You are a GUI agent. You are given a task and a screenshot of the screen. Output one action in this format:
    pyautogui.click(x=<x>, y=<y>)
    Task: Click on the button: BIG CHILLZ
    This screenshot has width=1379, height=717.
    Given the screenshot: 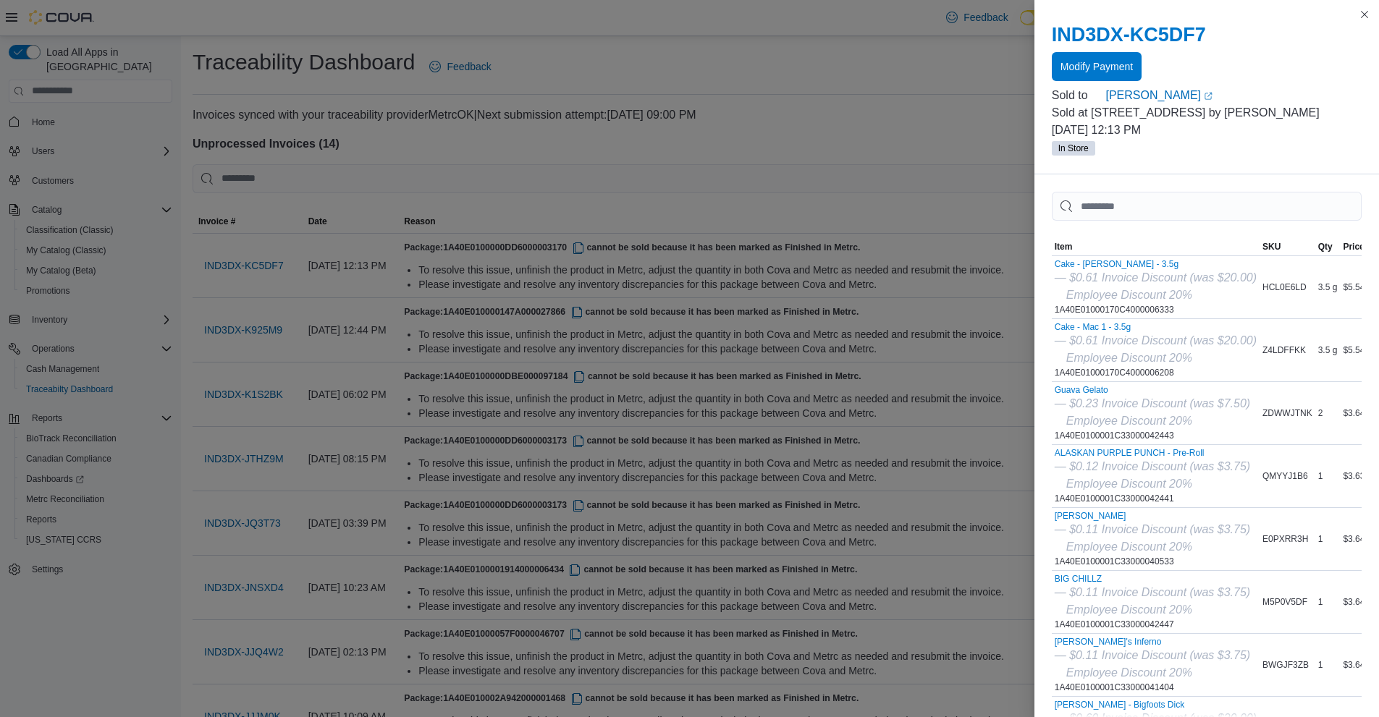 What is the action you would take?
    pyautogui.click(x=1152, y=579)
    